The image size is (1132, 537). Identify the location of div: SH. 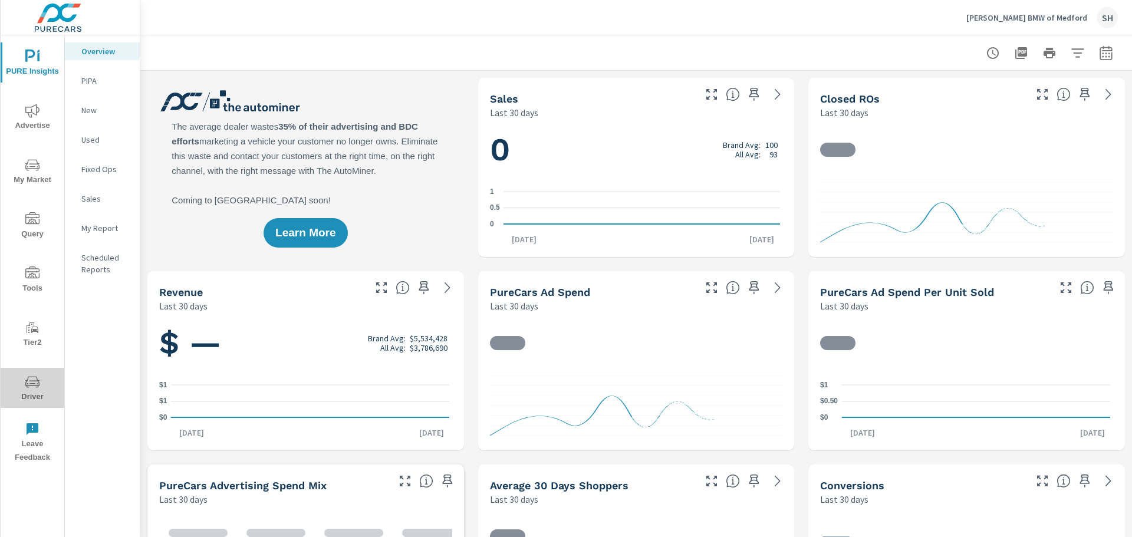
(1108, 18).